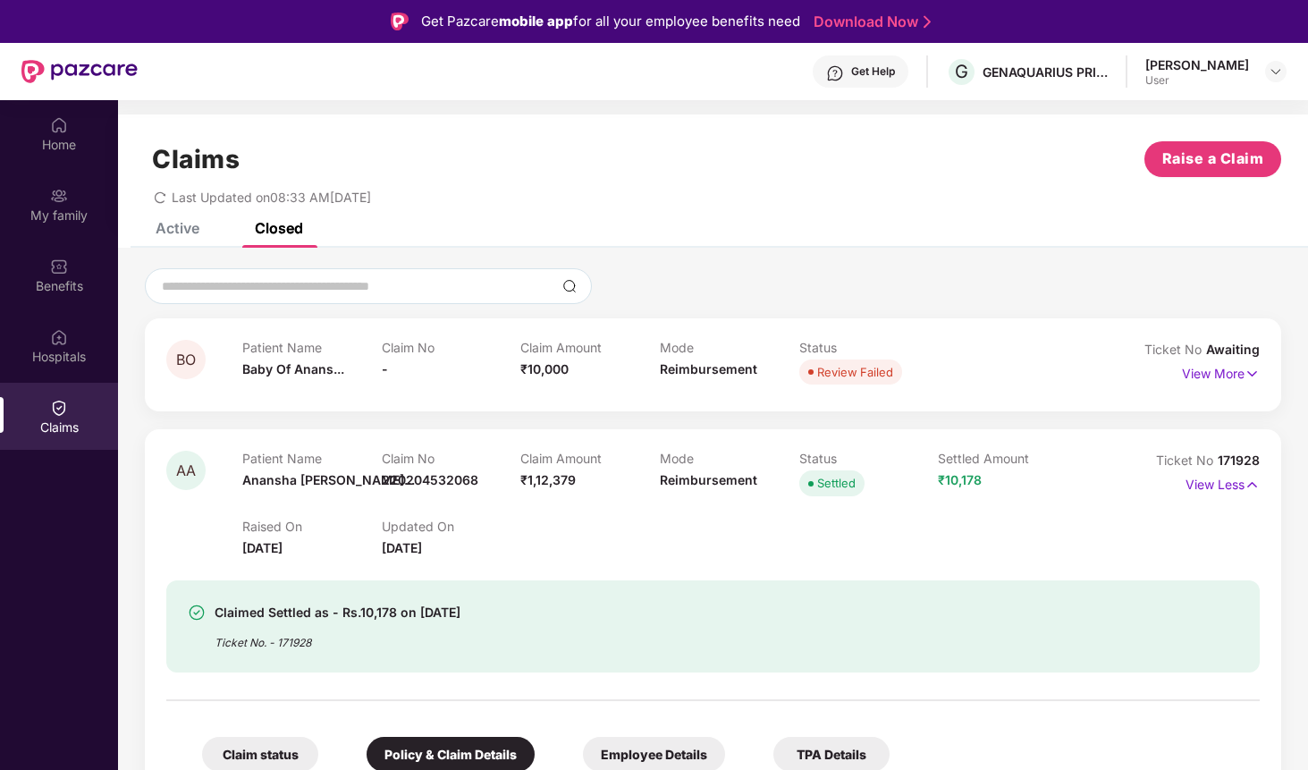 This screenshot has height=770, width=1308. I want to click on div: Get Pazcare for all your employee benefits need, so click(610, 21).